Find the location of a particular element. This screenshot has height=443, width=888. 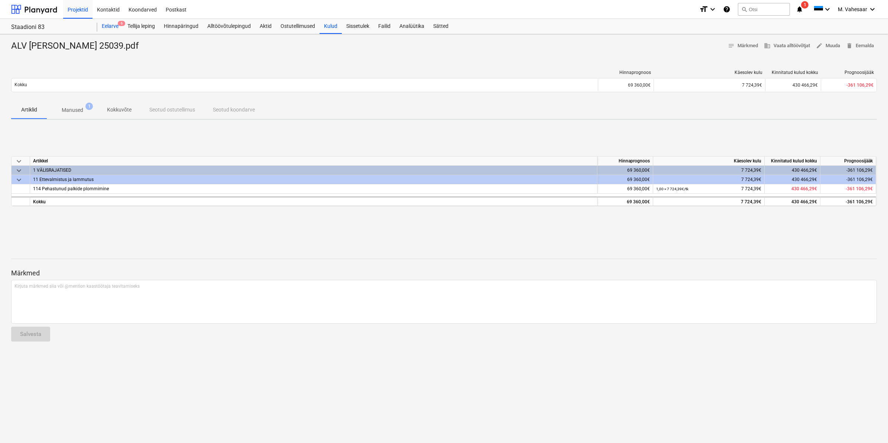

a: Analüütika is located at coordinates (412, 26).